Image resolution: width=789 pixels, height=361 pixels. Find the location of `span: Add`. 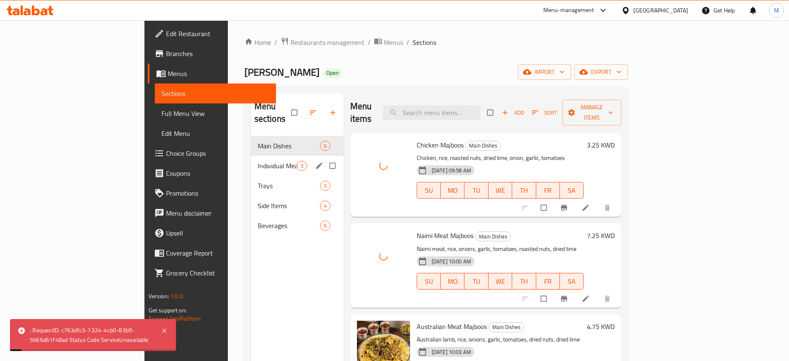

span: Add is located at coordinates (513, 112).